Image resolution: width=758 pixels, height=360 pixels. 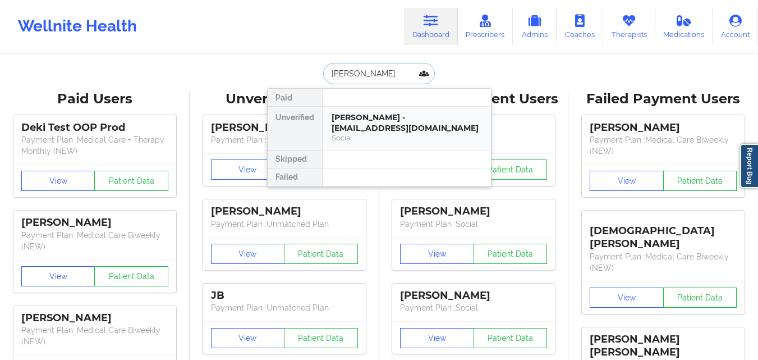 What do you see at coordinates (95, 127) in the screenshot?
I see `div: Deki Test OOP Prod` at bounding box center [95, 127].